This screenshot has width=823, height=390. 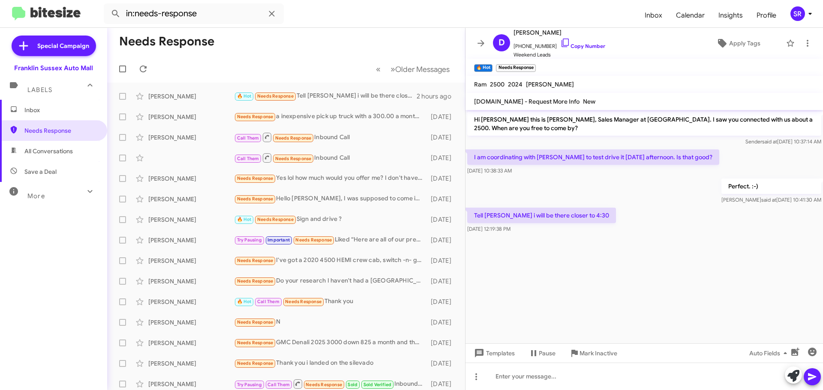 I want to click on div: a inexpensive pick up truck with a 300.00 a month payment, so click(x=330, y=117).